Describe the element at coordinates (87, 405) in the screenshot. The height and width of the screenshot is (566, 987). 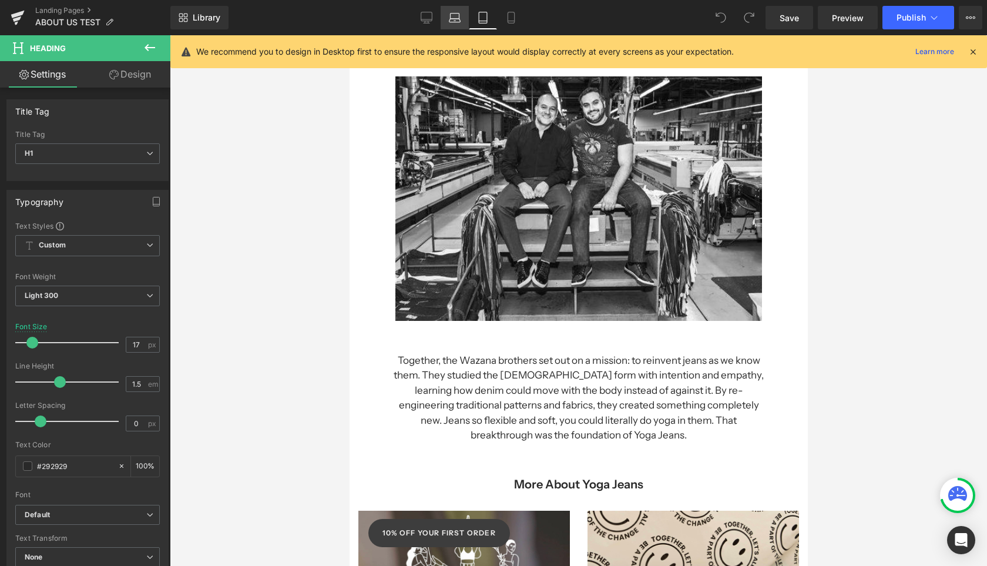
I see `div: Letter Spacing` at that location.